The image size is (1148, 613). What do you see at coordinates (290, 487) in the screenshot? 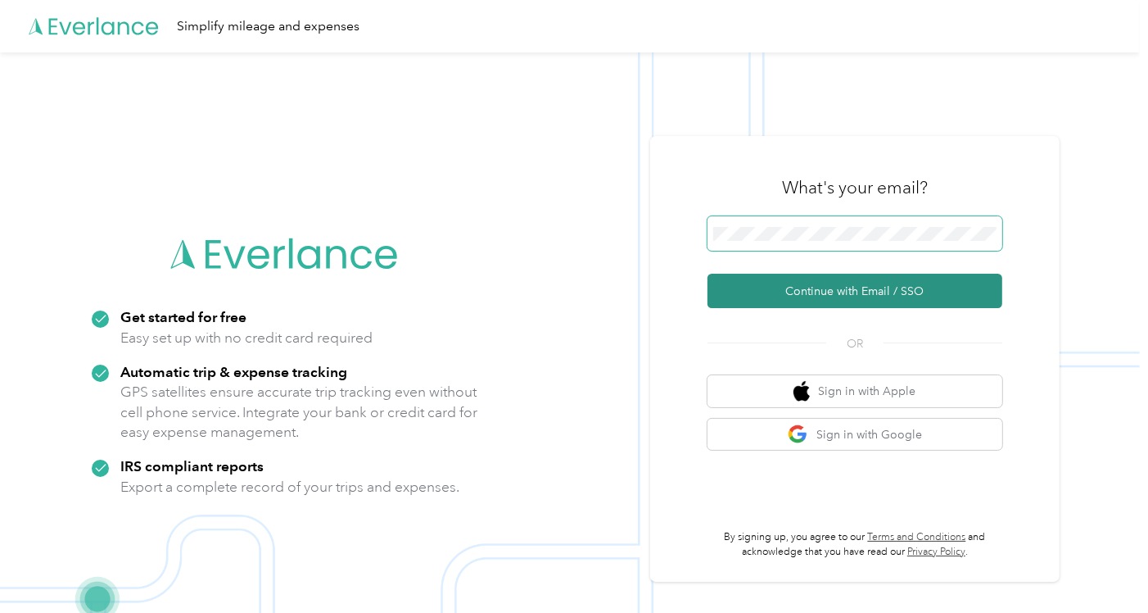
I see `p: Export a complete record of your trips and expenses.` at bounding box center [290, 487].